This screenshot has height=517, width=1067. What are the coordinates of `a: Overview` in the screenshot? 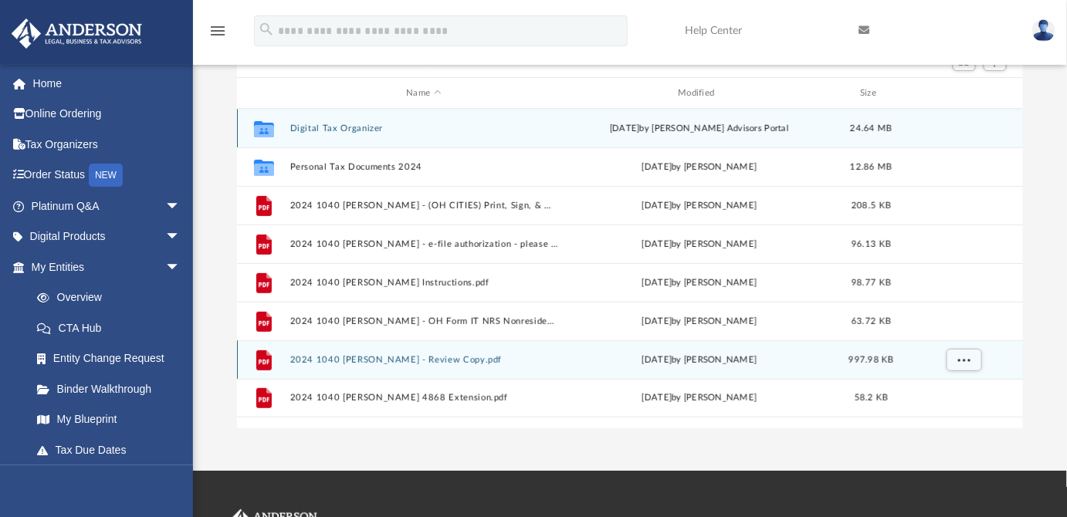 It's located at (113, 298).